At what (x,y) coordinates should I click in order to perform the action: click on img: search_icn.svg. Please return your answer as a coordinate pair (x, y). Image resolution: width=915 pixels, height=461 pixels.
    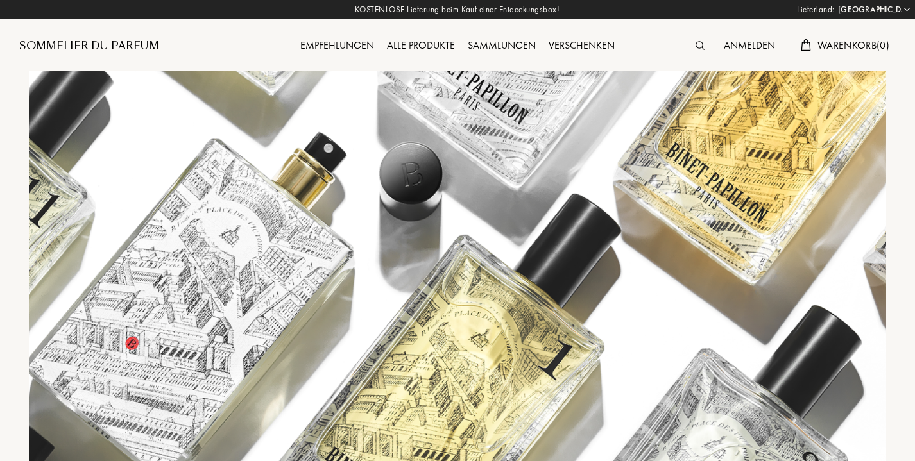
    Looking at the image, I should click on (700, 46).